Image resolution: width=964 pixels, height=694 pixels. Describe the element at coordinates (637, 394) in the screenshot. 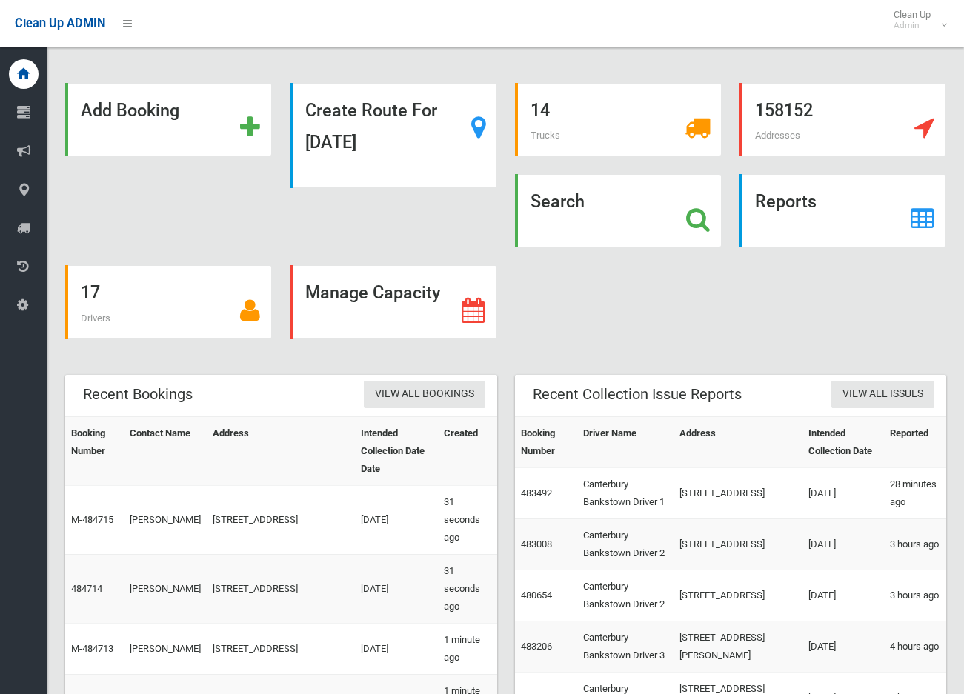

I see `header: Recent Collection Issue Reports` at that location.